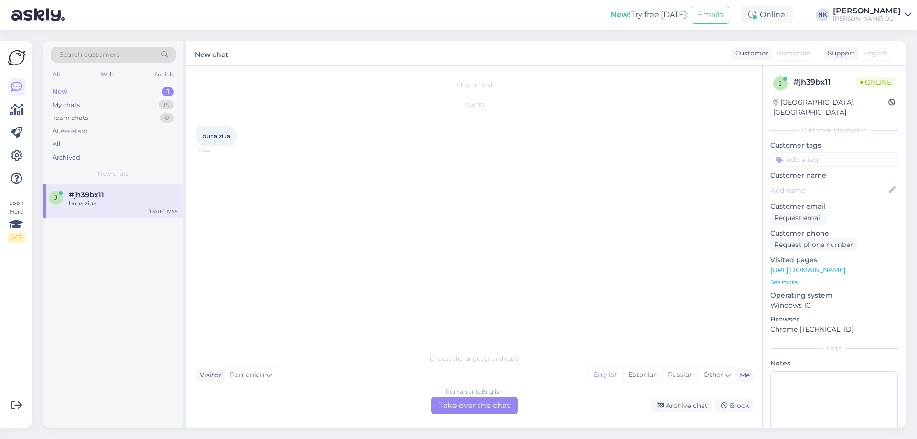  What do you see at coordinates (813, 244) in the screenshot?
I see `div: Request phone number` at bounding box center [813, 244].